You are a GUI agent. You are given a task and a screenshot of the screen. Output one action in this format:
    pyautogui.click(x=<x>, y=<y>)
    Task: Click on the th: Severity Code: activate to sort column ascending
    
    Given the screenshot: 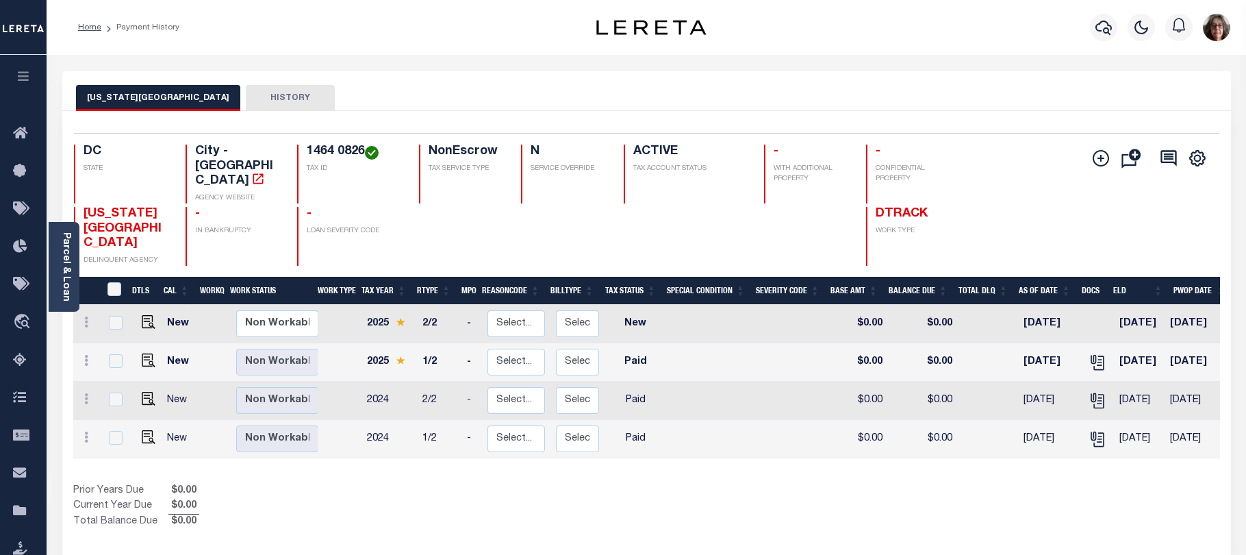 What is the action you would take?
    pyautogui.click(x=787, y=290)
    